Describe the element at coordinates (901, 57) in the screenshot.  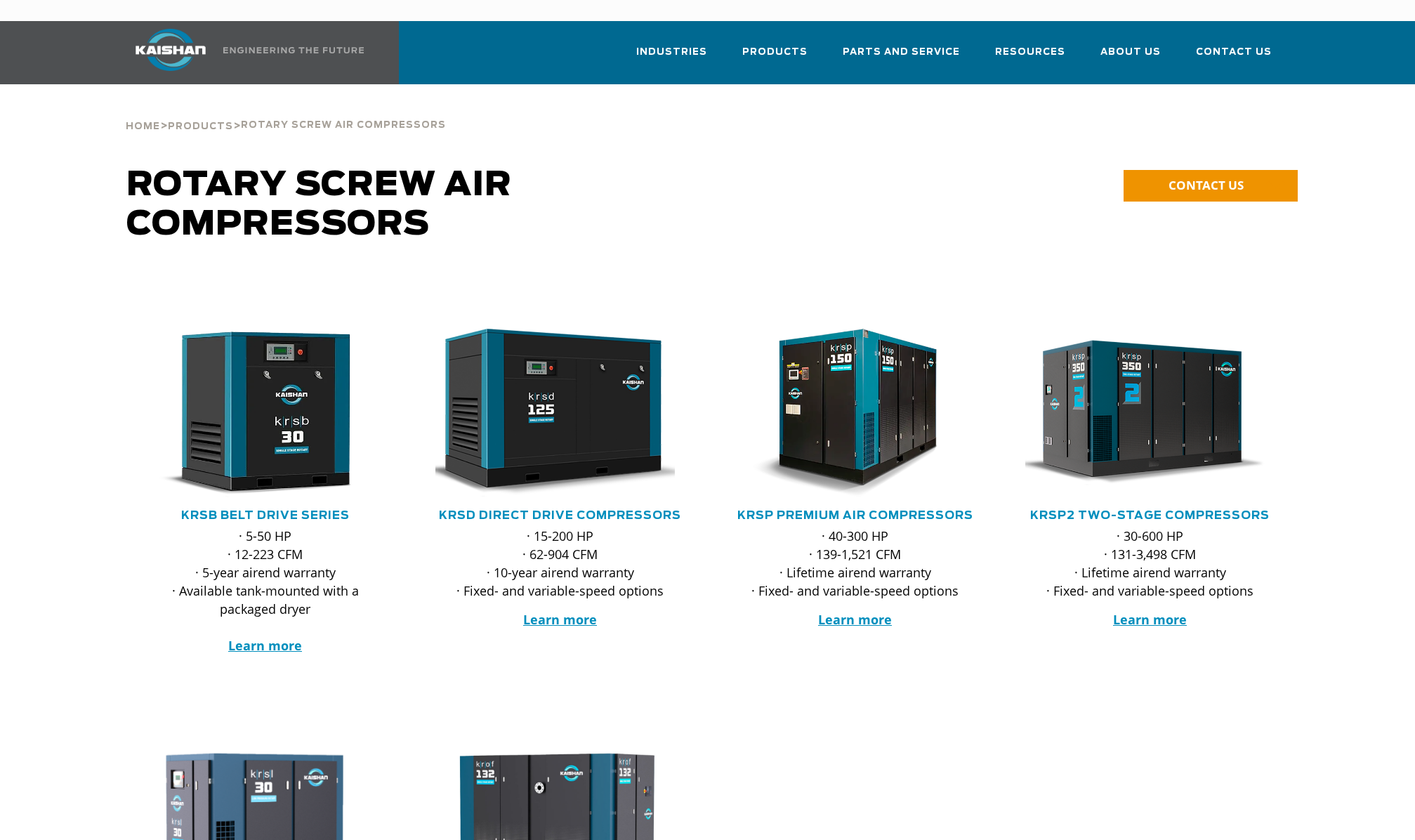
I see `a: Parts and Service` at that location.